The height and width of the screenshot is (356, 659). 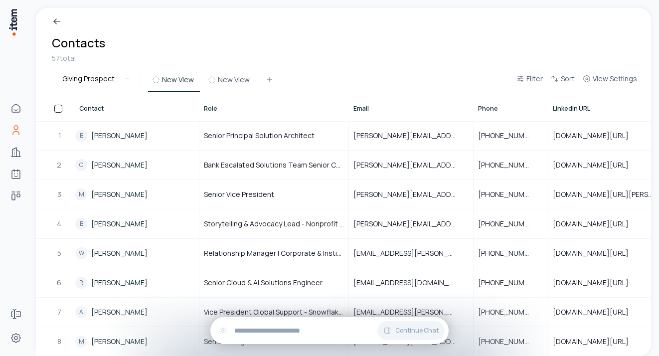 I want to click on span: Senior It Engineer, so click(x=233, y=341).